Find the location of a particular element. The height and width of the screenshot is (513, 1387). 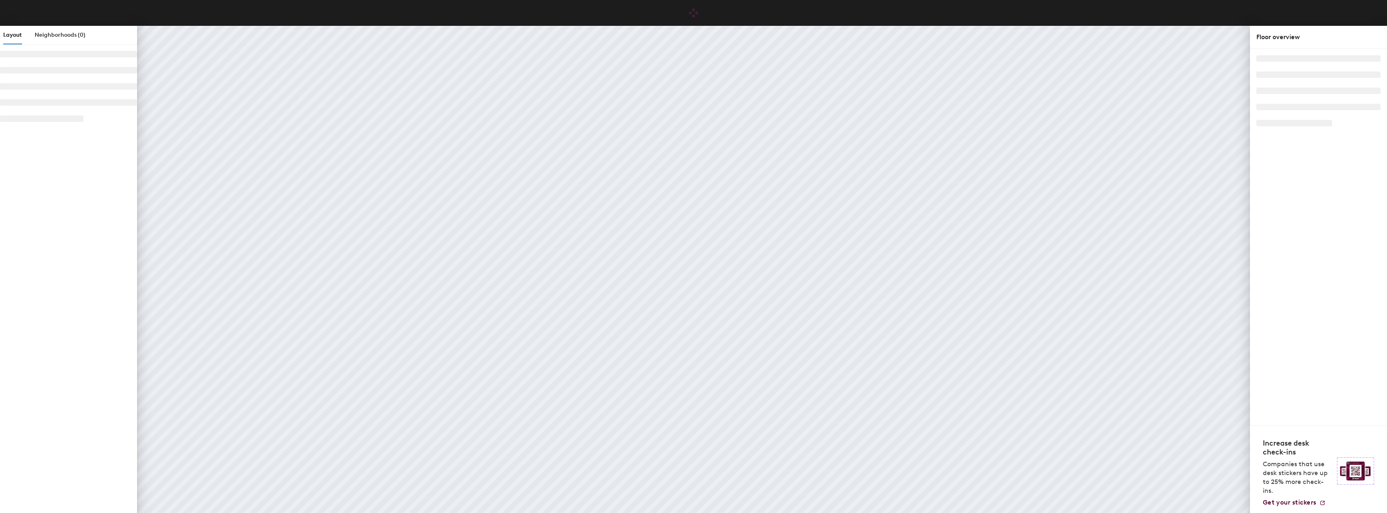

span: Layout is located at coordinates (13, 35).